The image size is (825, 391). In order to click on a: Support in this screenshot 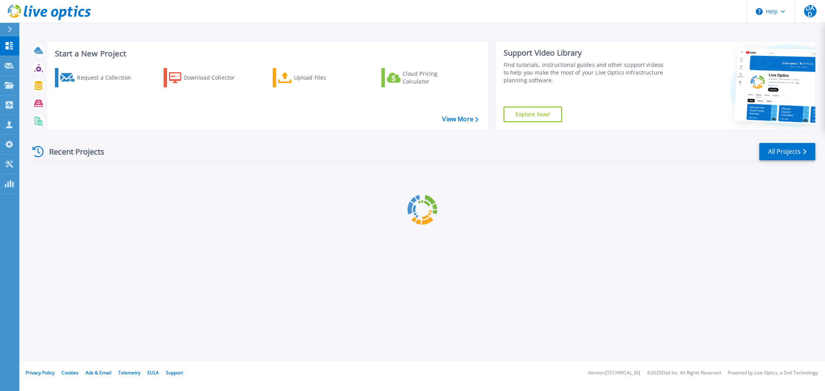, I will do `click(174, 373)`.